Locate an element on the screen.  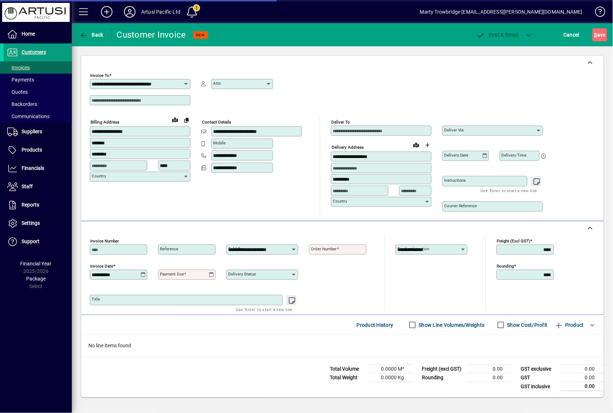
mat-label: Title is located at coordinates (96, 299).